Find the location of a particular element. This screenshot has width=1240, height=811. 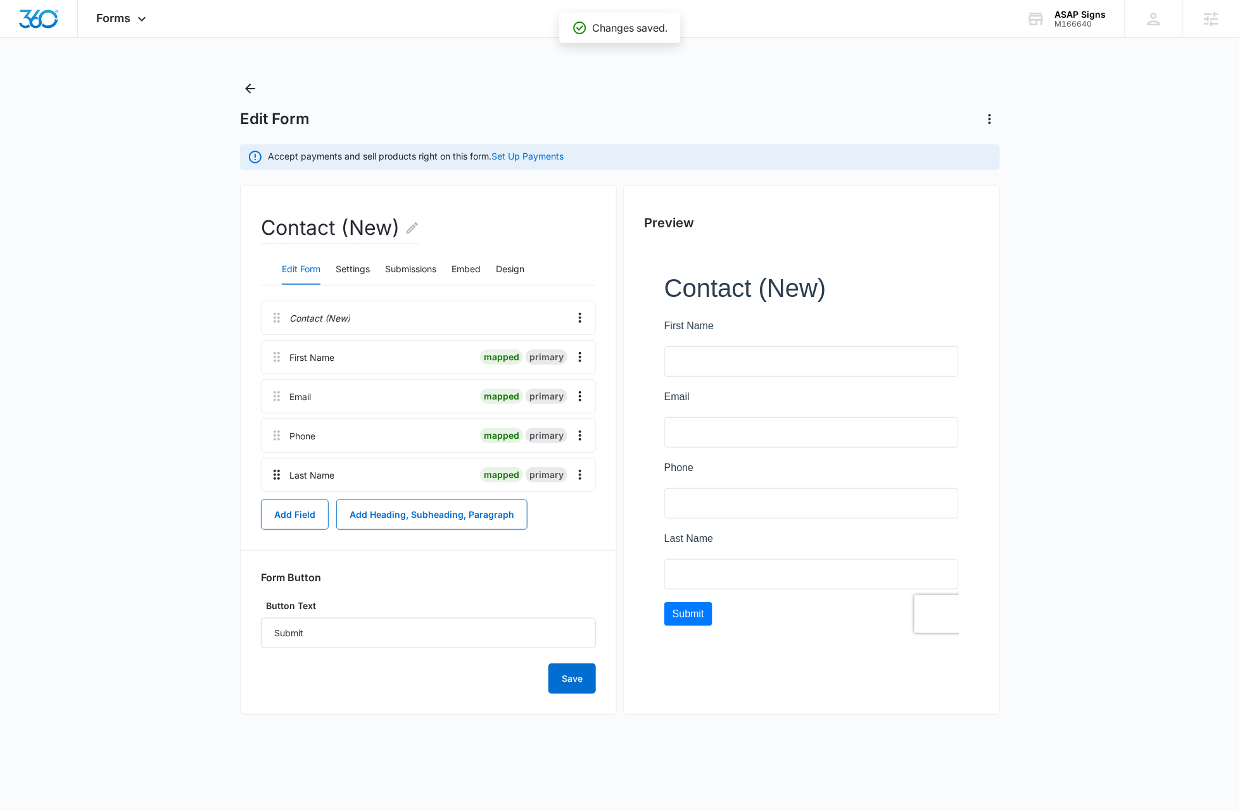

div: Last Name is located at coordinates (312, 475).